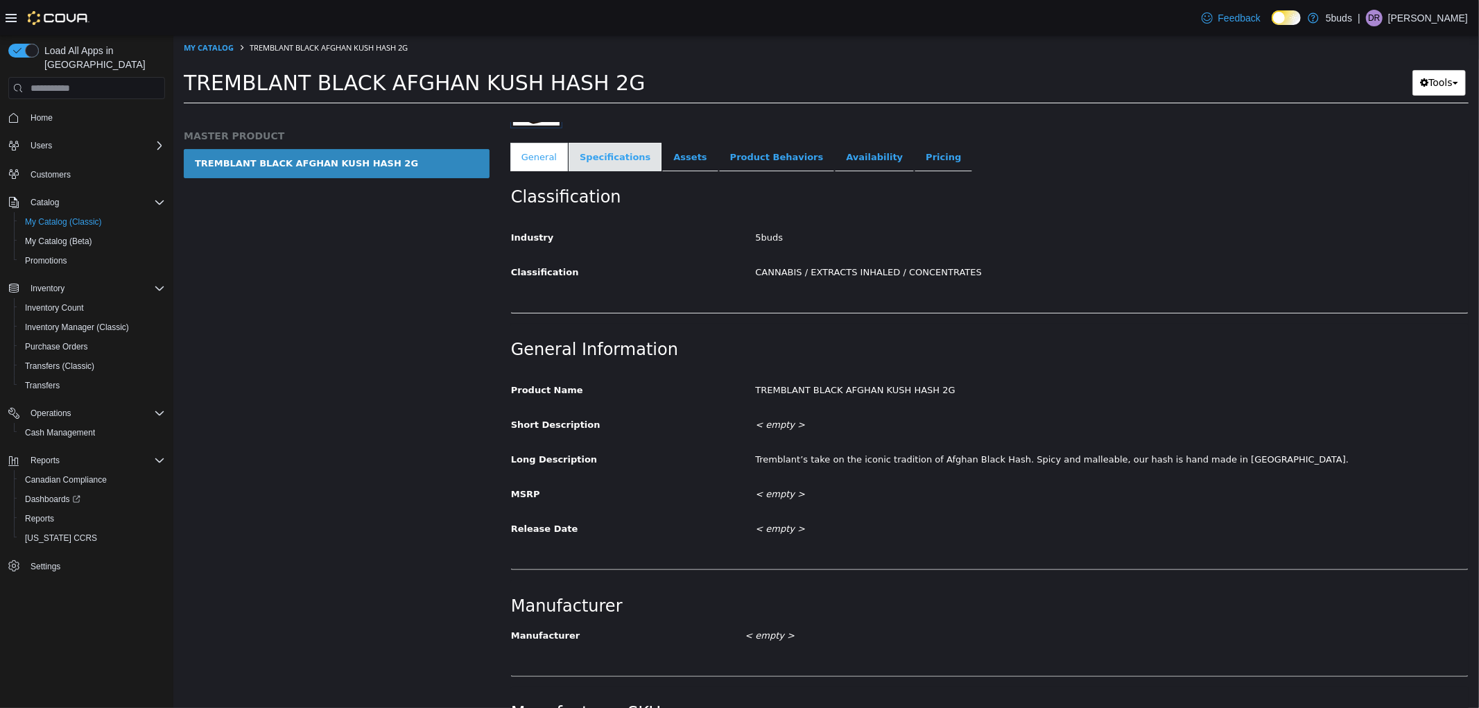  I want to click on a: Pricing, so click(770, 122).